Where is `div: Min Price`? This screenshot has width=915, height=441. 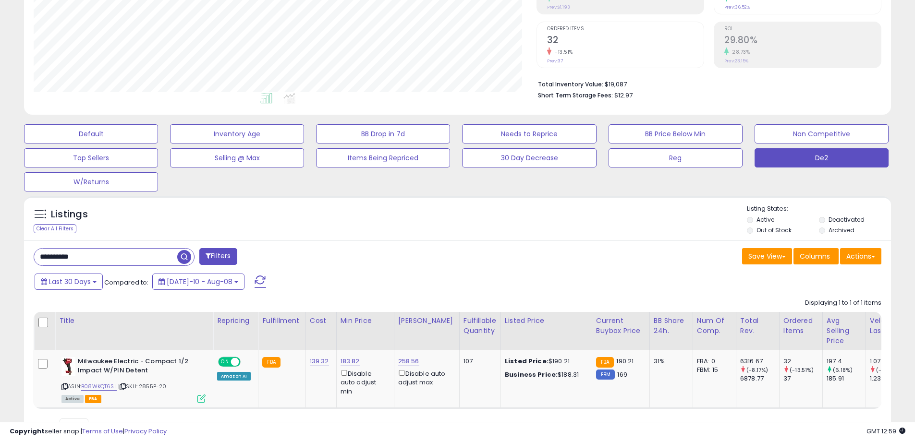
div: Min Price is located at coordinates (365, 321).